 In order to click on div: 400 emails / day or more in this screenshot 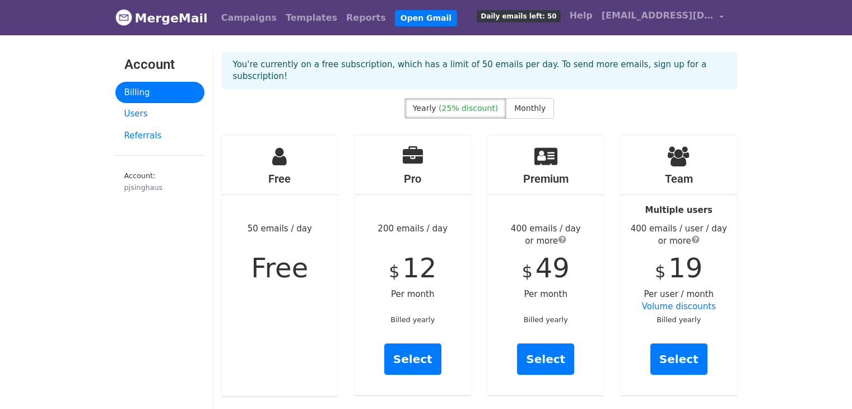, I will do `click(546, 235)`.